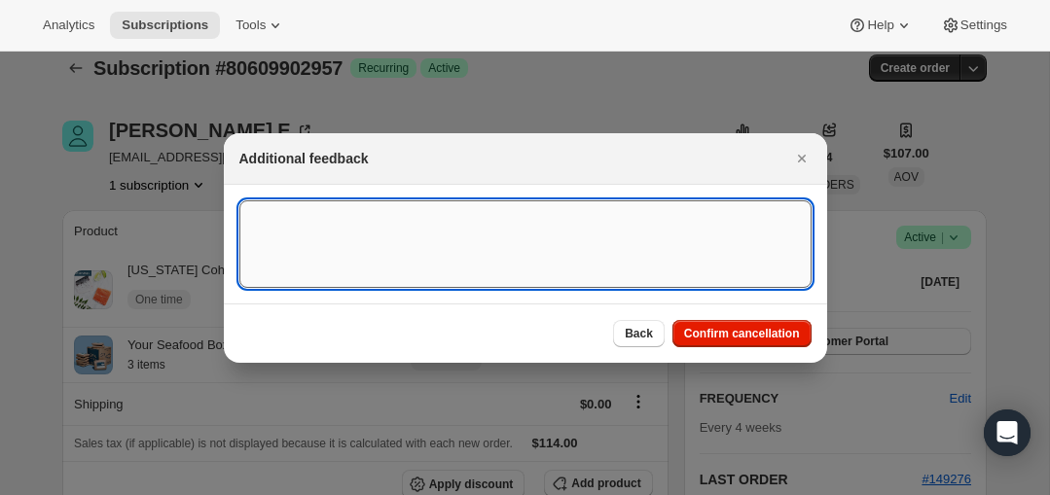  Describe the element at coordinates (164, 25) in the screenshot. I see `button: Subscriptions` at that location.